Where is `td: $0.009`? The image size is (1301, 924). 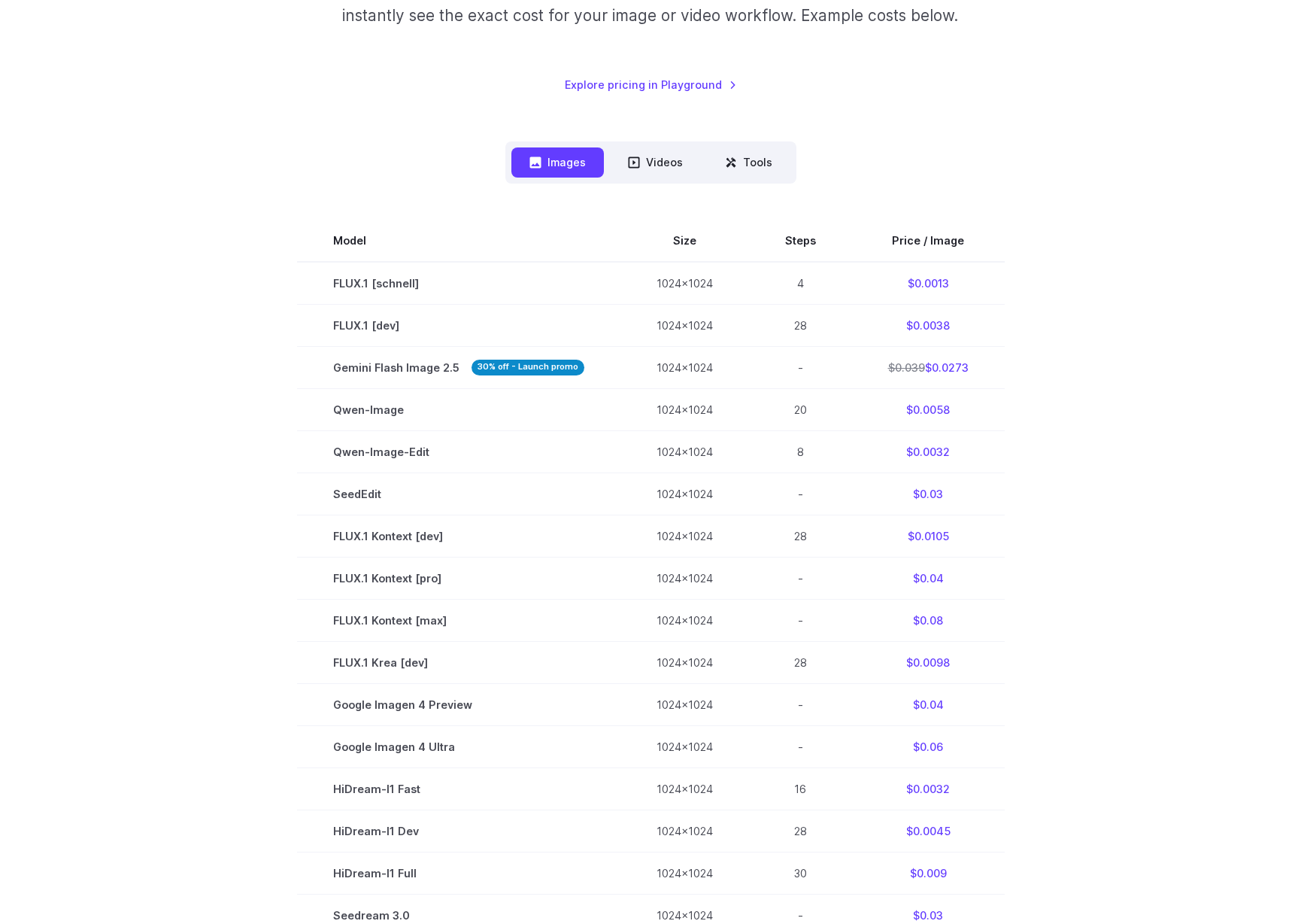 td: $0.009 is located at coordinates (928, 873).